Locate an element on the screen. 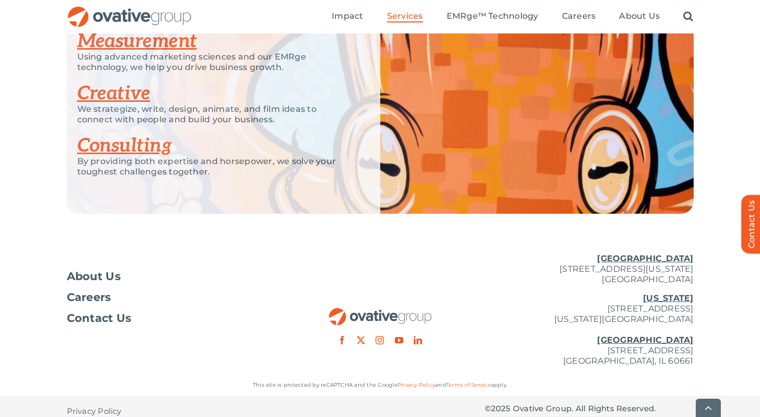 The image size is (760, 417). a: linkedin is located at coordinates (418, 340).